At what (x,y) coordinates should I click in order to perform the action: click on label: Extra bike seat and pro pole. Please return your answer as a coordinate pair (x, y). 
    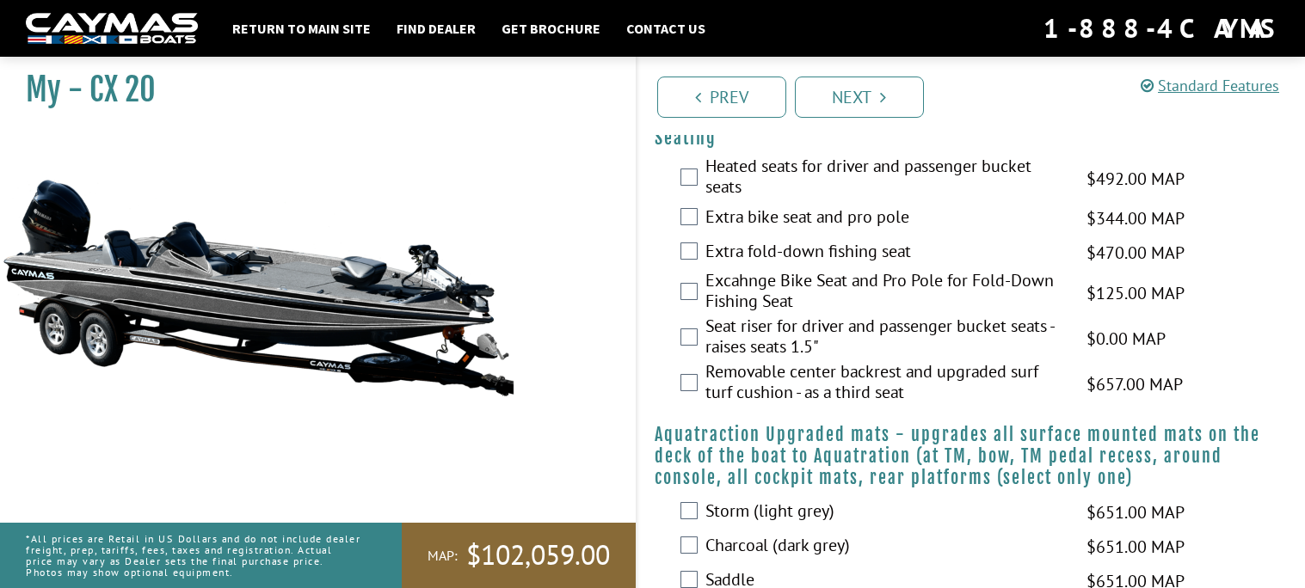
    Looking at the image, I should click on (885, 219).